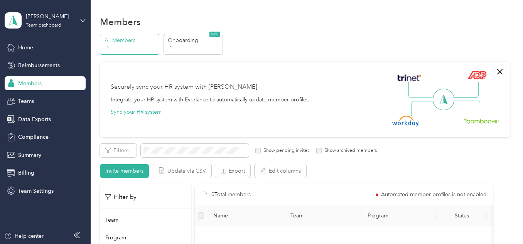 The width and height of the screenshot is (523, 244). I want to click on p: Onboarding, so click(194, 40).